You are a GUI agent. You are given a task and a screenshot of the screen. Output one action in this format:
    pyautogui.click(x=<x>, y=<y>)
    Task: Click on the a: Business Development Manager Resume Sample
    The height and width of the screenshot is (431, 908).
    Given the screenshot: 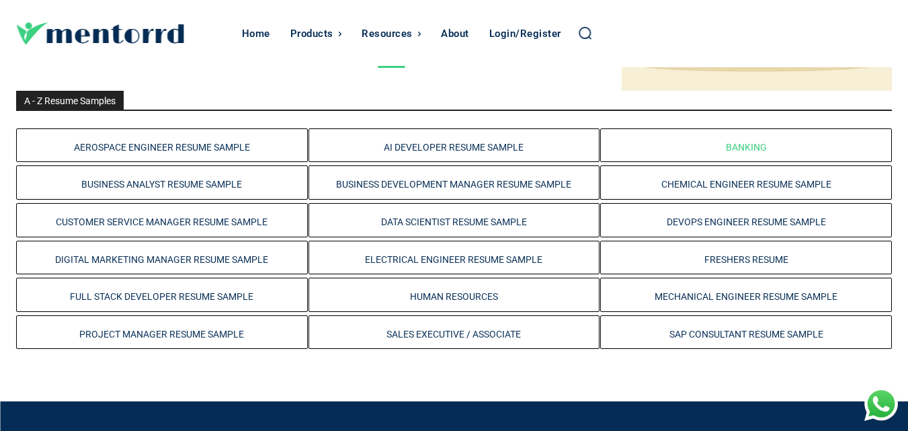 What is the action you would take?
    pyautogui.click(x=454, y=184)
    